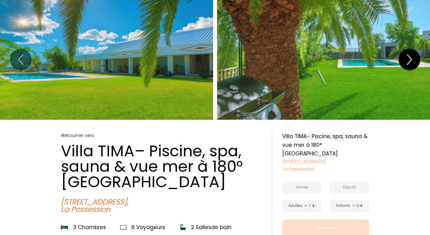  I want to click on button: Previous, so click(21, 60).